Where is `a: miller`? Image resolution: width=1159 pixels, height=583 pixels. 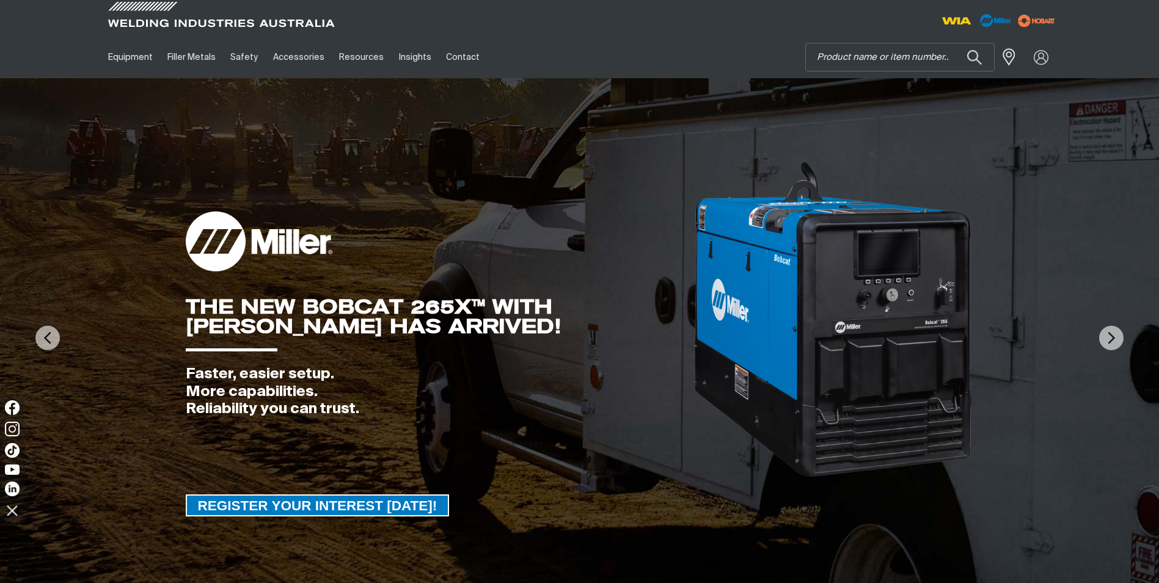
a: miller is located at coordinates (1036, 21).